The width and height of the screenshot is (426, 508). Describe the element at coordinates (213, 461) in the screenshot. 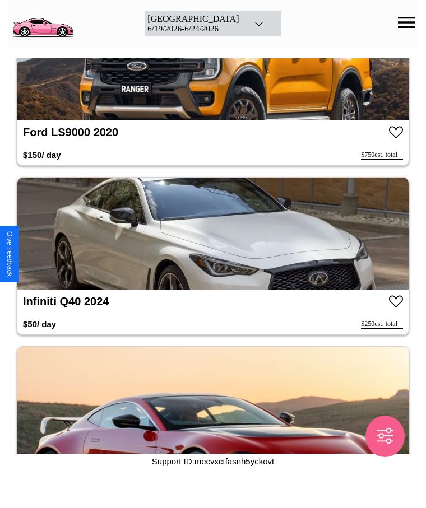

I see `p: Support ID: mecvxctfasnh5yckovt` at that location.